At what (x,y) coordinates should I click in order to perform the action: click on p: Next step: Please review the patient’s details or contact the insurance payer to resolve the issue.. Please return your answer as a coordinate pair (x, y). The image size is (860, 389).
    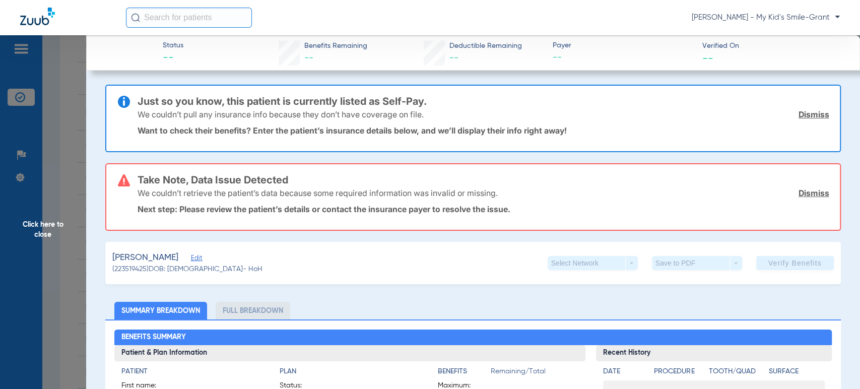
    Looking at the image, I should click on (483, 209).